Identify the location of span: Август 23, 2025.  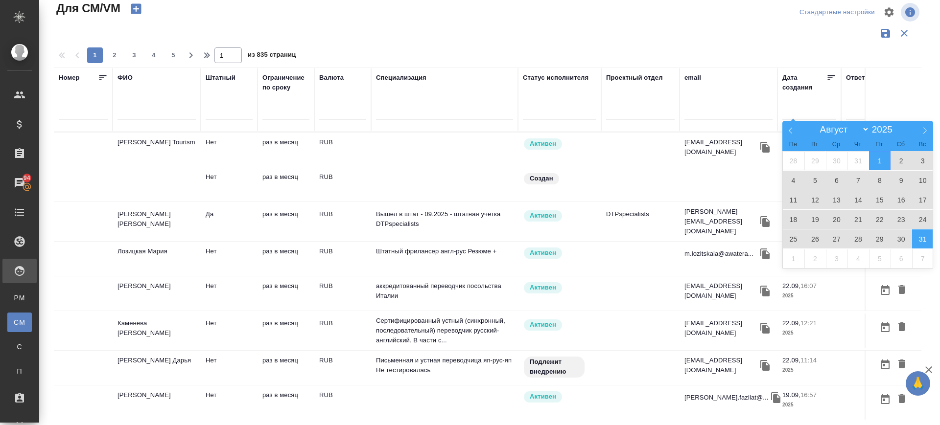
(901, 219).